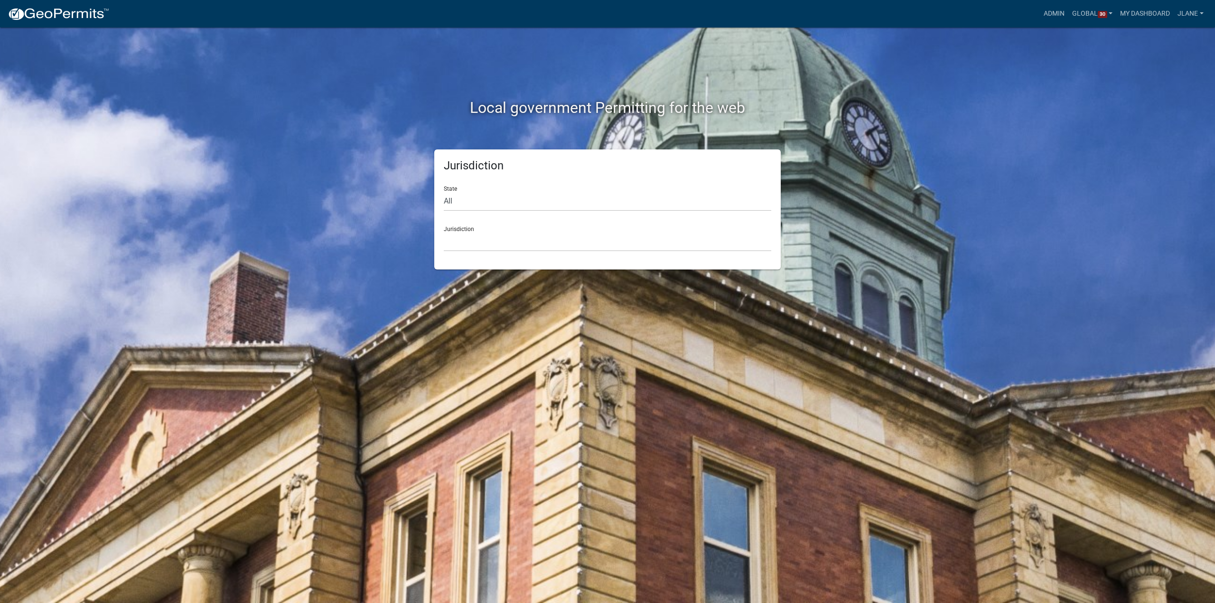 Image resolution: width=1215 pixels, height=603 pixels. What do you see at coordinates (1145, 14) in the screenshot?
I see `a: My Dashboard` at bounding box center [1145, 14].